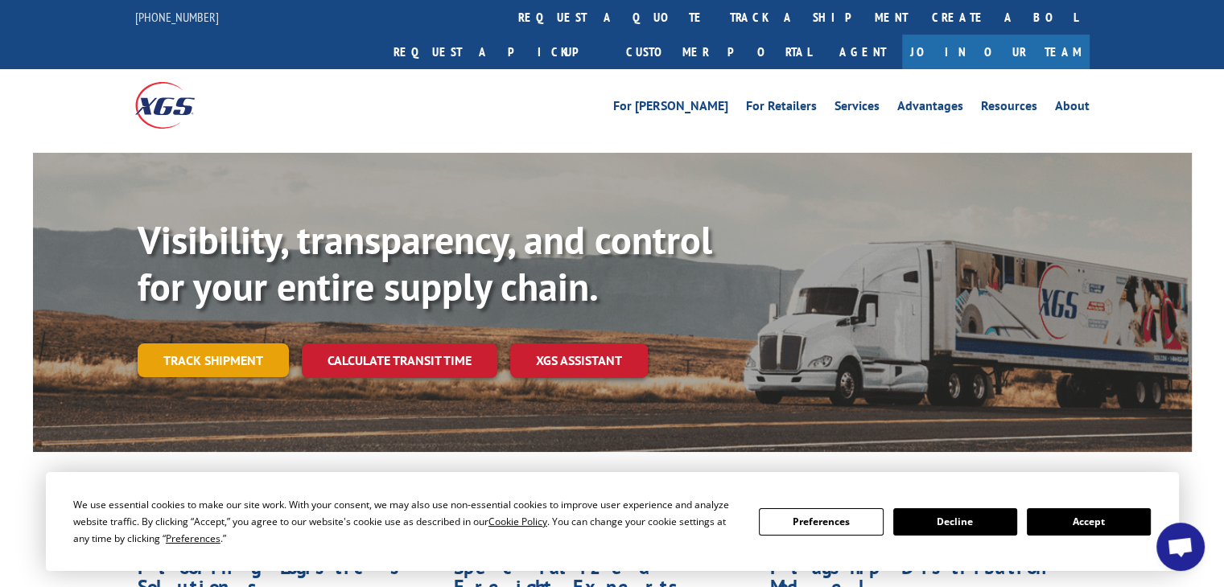 The width and height of the screenshot is (1224, 587). Describe the element at coordinates (612, 521) in the screenshot. I see `div: Cookie Consent Prompt` at that location.